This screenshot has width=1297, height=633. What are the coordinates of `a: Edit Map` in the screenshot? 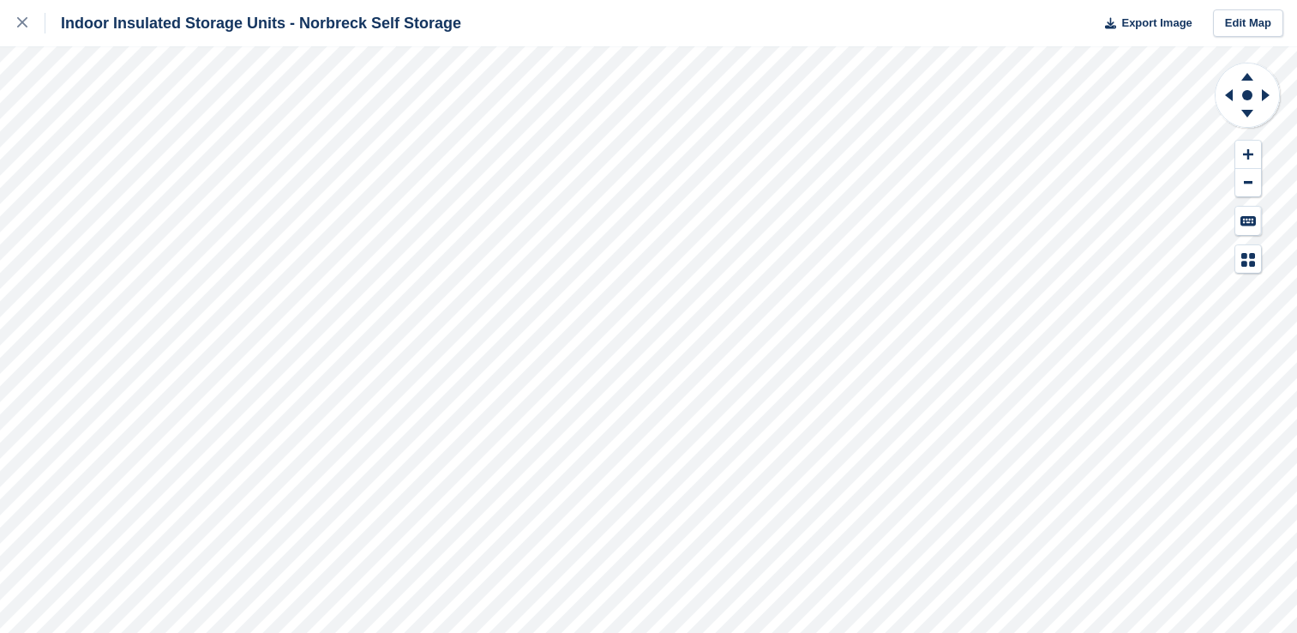 It's located at (1248, 23).